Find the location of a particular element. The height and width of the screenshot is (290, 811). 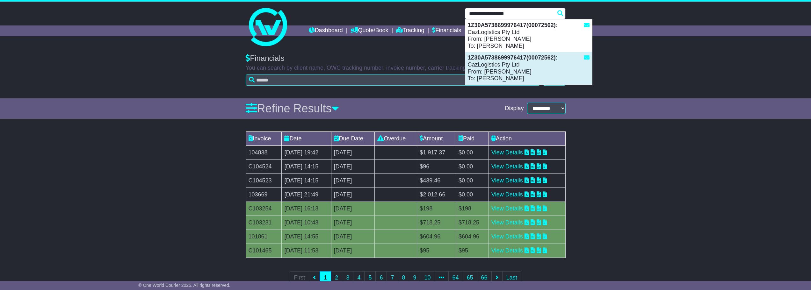

td: $439.46 is located at coordinates (436, 181).